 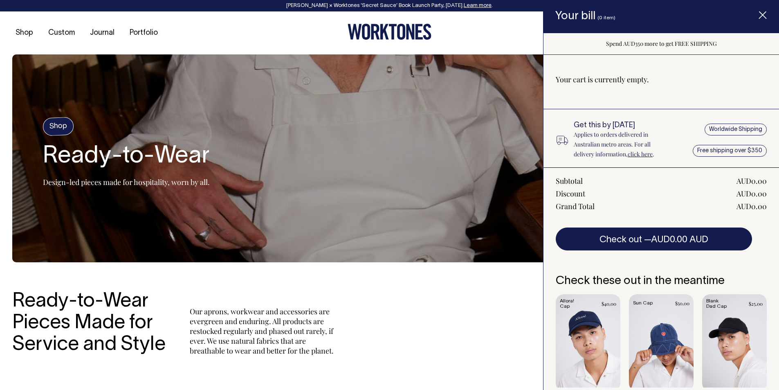 What do you see at coordinates (571, 193) in the screenshot?
I see `div: Discount` at bounding box center [571, 193].